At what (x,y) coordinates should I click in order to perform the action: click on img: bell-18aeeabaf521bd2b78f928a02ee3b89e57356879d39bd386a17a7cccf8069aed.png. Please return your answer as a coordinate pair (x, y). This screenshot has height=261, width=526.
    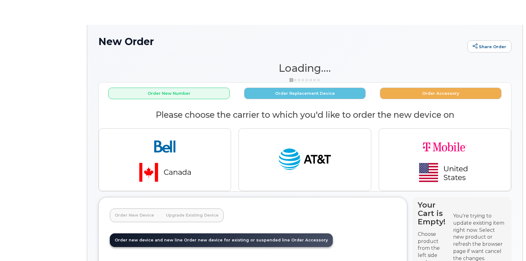
    Looking at the image, I should click on (165, 160).